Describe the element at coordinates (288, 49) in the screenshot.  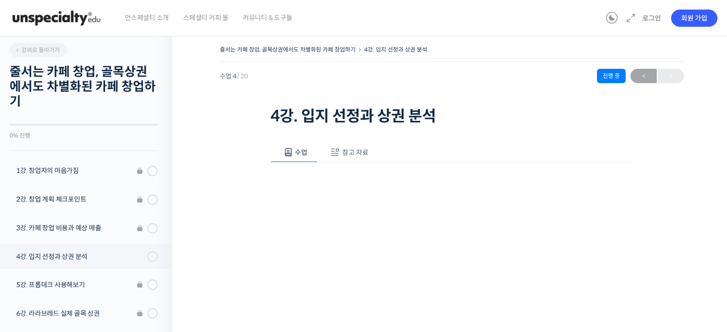
I see `a: 줄서는 카페 창업, 골목상권에서도 차별화된 카페 창업하기` at that location.